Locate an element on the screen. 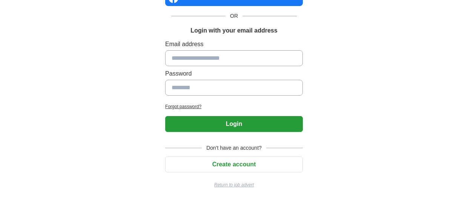 This screenshot has width=468, height=200. span: Don't have an account? is located at coordinates (234, 147).